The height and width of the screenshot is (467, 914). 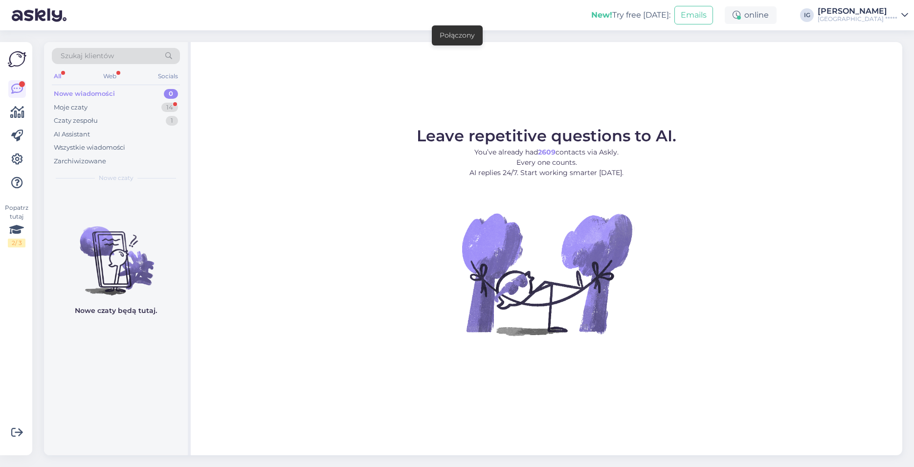 I want to click on div: Moje czaty, so click(x=70, y=108).